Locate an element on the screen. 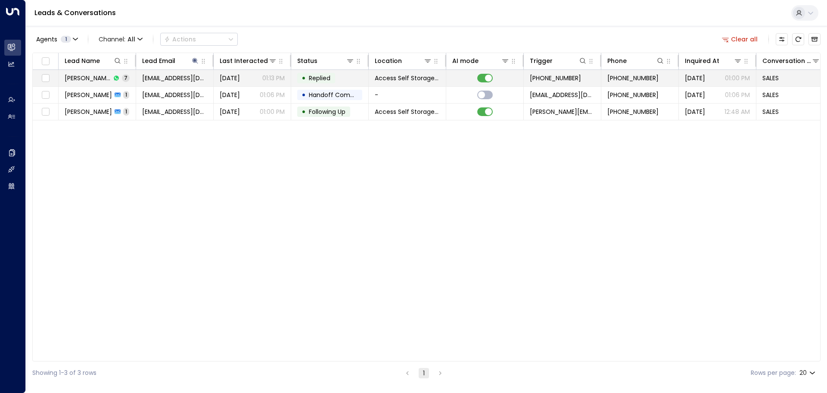 The width and height of the screenshot is (827, 393). span: Refresh is located at coordinates (799, 39).